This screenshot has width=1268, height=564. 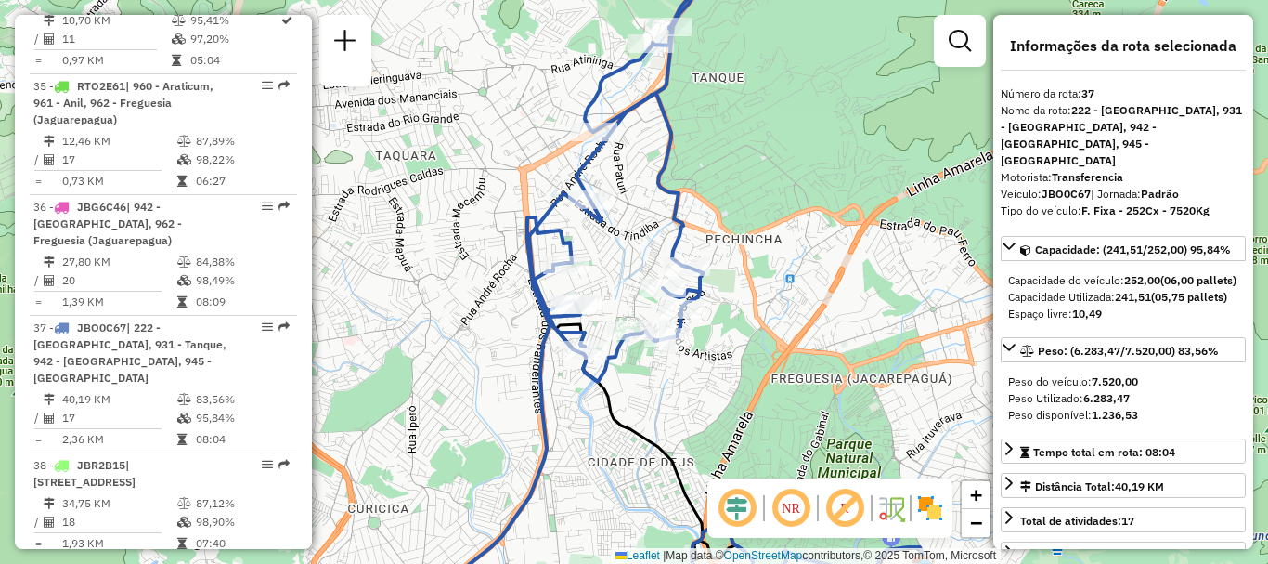 What do you see at coordinates (234, 60) in the screenshot?
I see `td: 05:04` at bounding box center [234, 60].